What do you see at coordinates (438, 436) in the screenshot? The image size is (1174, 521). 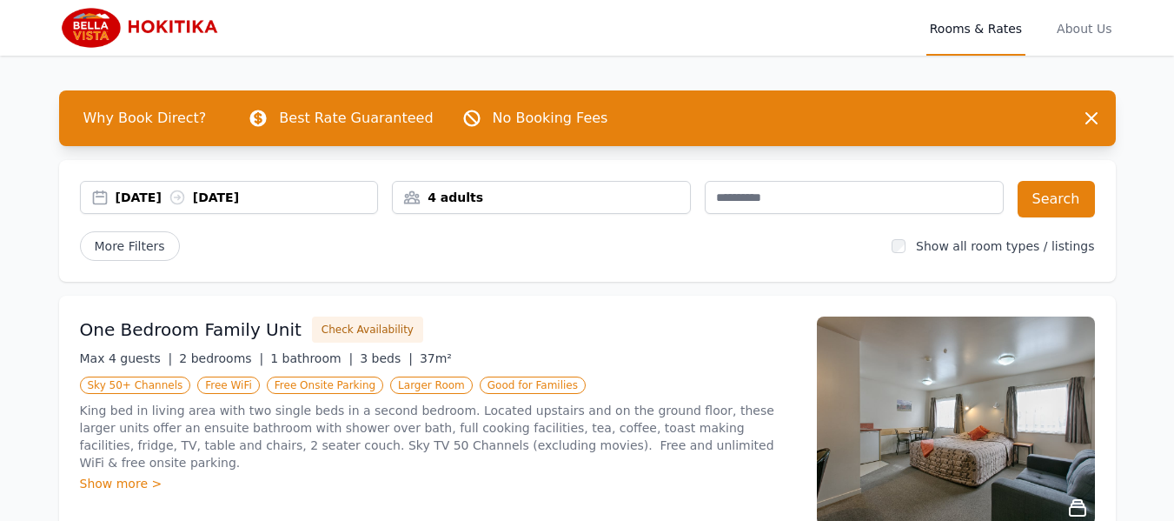 I see `p: King bed in living area with two single beds in a second bedroom. Located upstairs and on the gro...` at bounding box center [438, 436].